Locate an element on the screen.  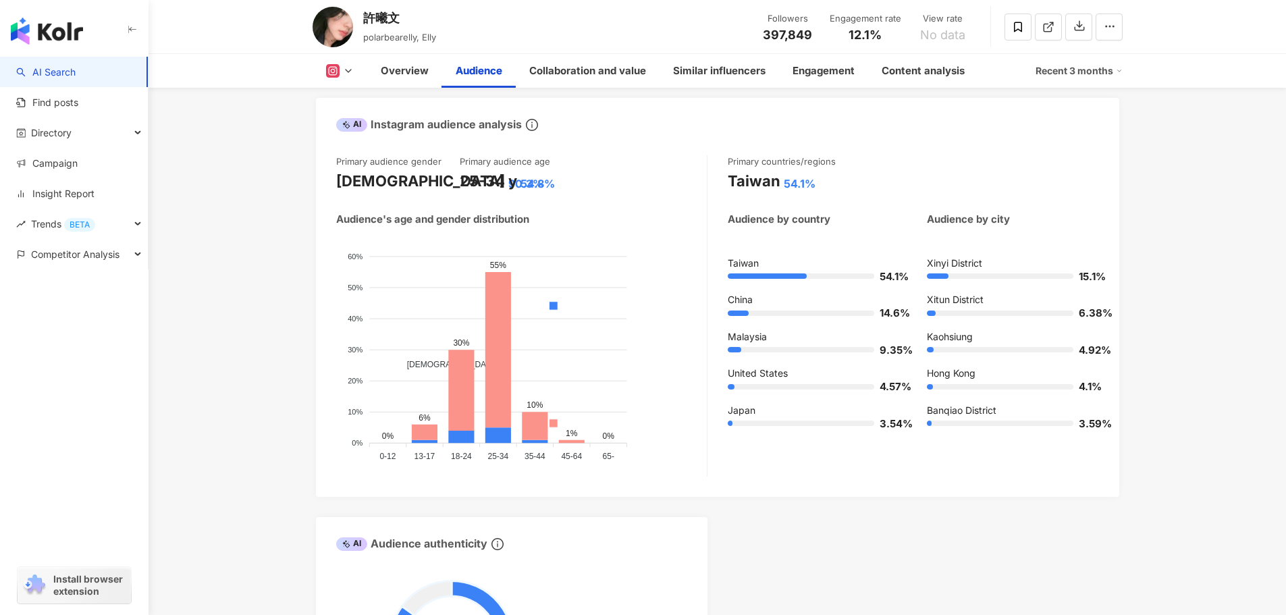
tspan: 30% is located at coordinates (355, 349).